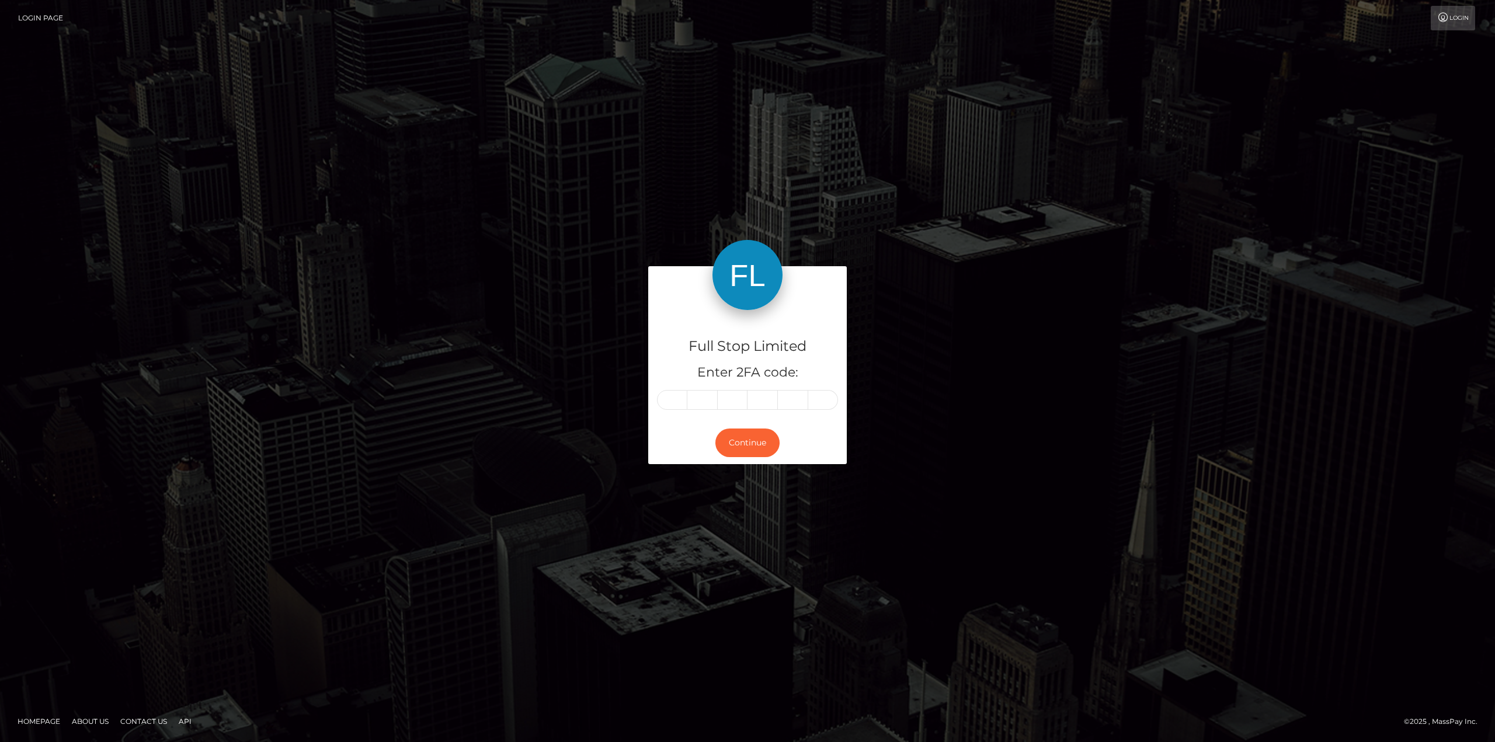  Describe the element at coordinates (90, 721) in the screenshot. I see `a: About Us` at that location.